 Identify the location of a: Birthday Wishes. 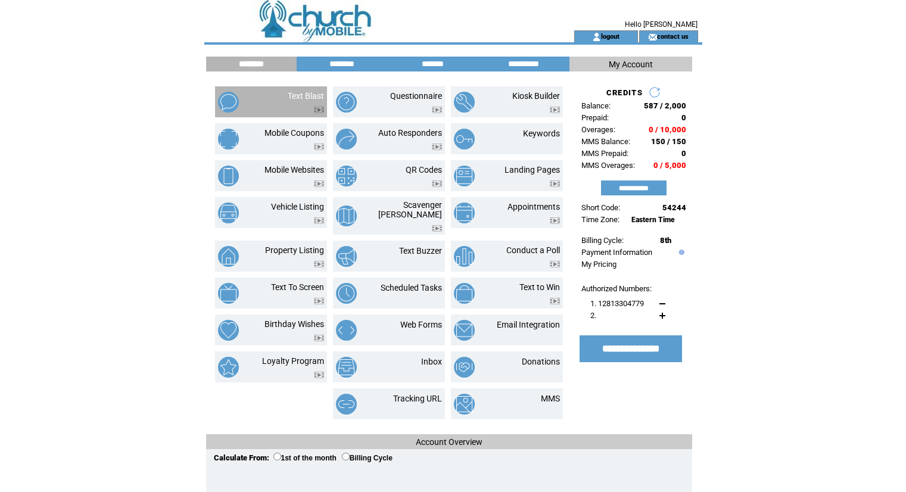
(294, 324).